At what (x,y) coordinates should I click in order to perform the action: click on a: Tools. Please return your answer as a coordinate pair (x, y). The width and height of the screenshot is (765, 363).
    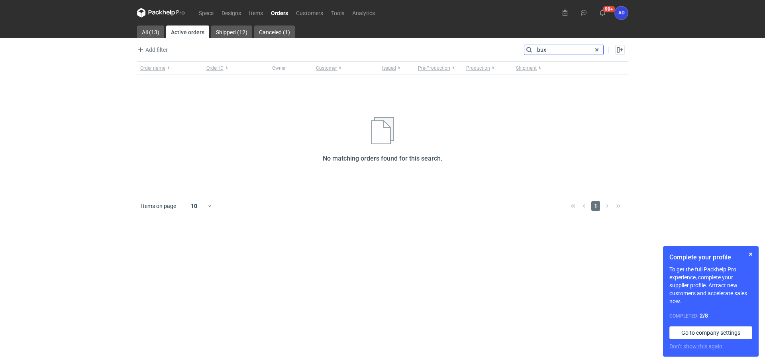
    Looking at the image, I should click on (338, 13).